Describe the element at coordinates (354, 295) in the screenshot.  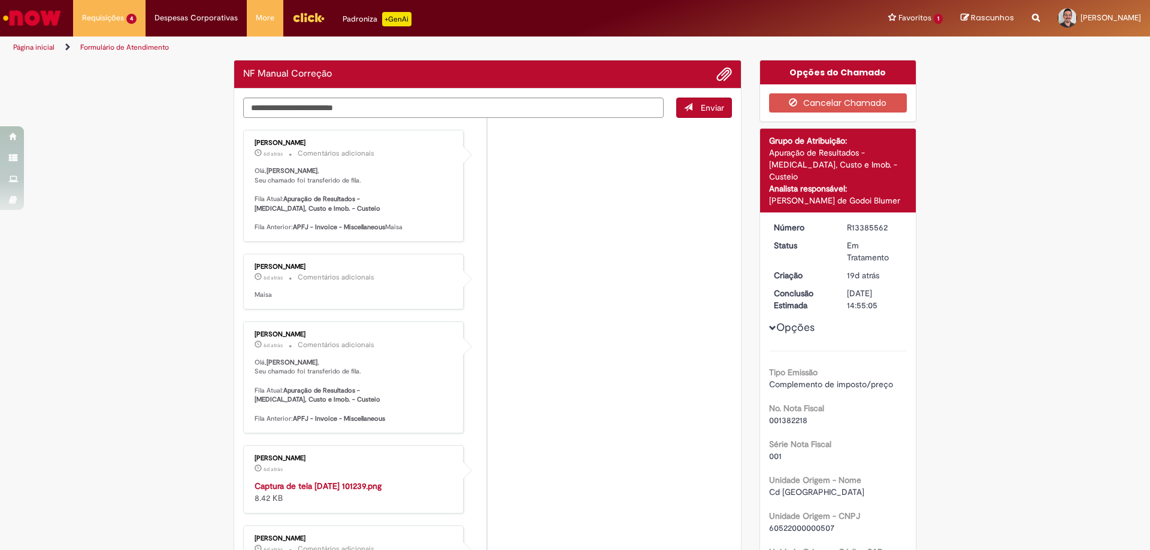
I see `p: Maisa` at that location.